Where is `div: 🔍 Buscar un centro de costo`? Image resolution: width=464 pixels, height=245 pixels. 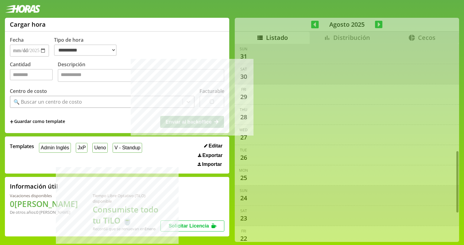 div: 🔍 Buscar un centro de costo is located at coordinates (48, 102).